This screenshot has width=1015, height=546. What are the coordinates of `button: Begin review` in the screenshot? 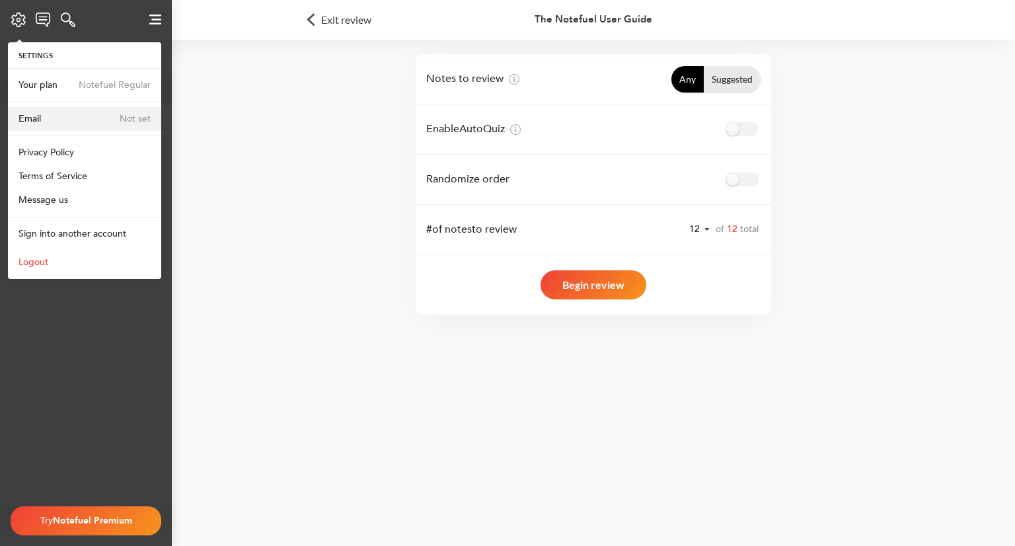 It's located at (594, 285).